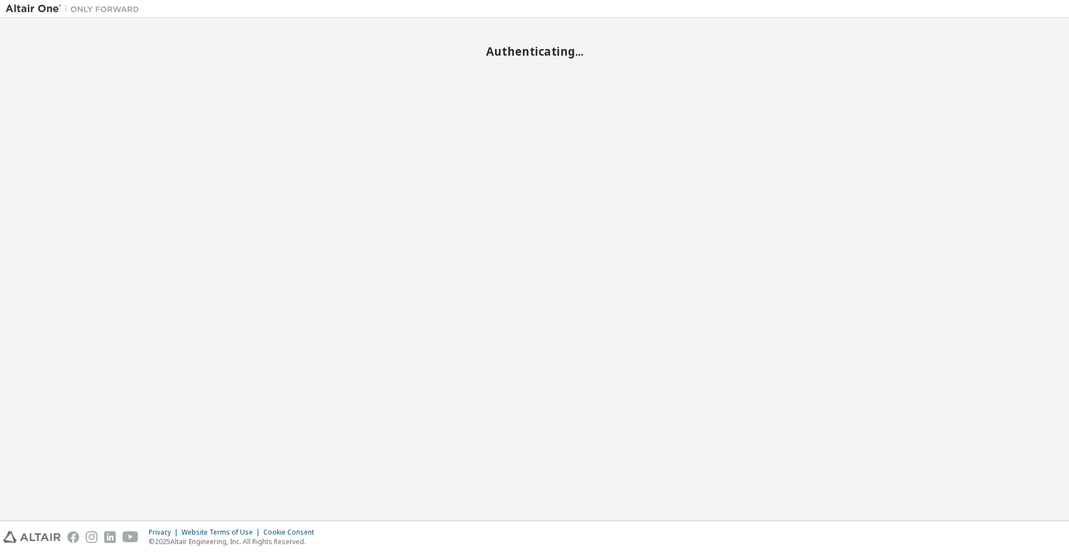 The image size is (1069, 553). What do you see at coordinates (222, 532) in the screenshot?
I see `div: Website Terms of Use` at bounding box center [222, 532].